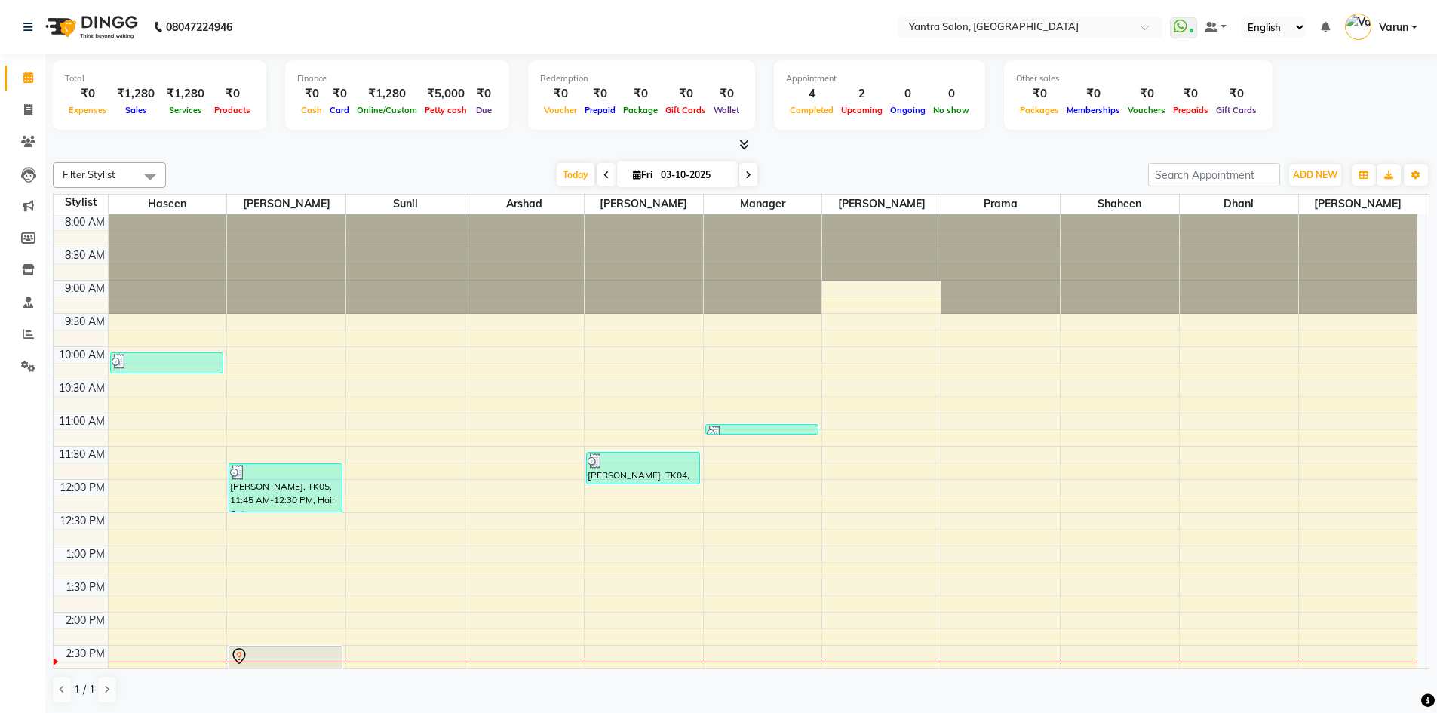 This screenshot has width=1437, height=713. I want to click on div: 12:00 PM, so click(82, 487).